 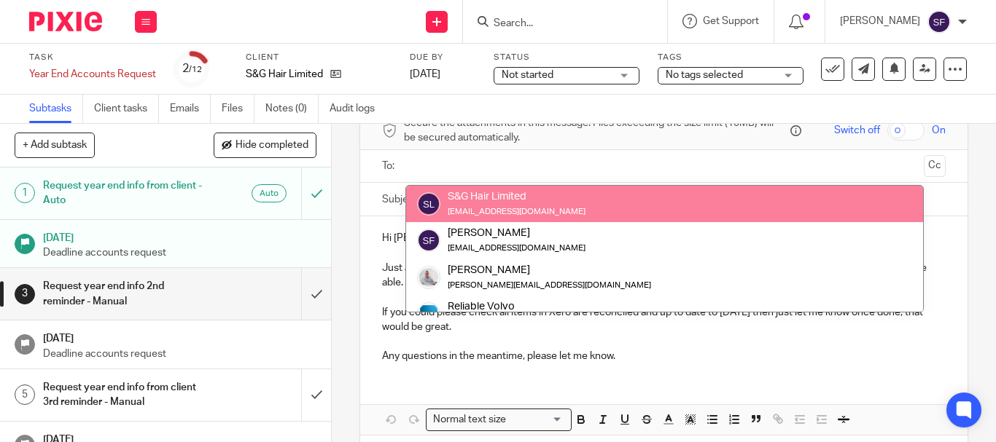 What do you see at coordinates (499, 420) in the screenshot?
I see `div: Search for option` at bounding box center [499, 420].